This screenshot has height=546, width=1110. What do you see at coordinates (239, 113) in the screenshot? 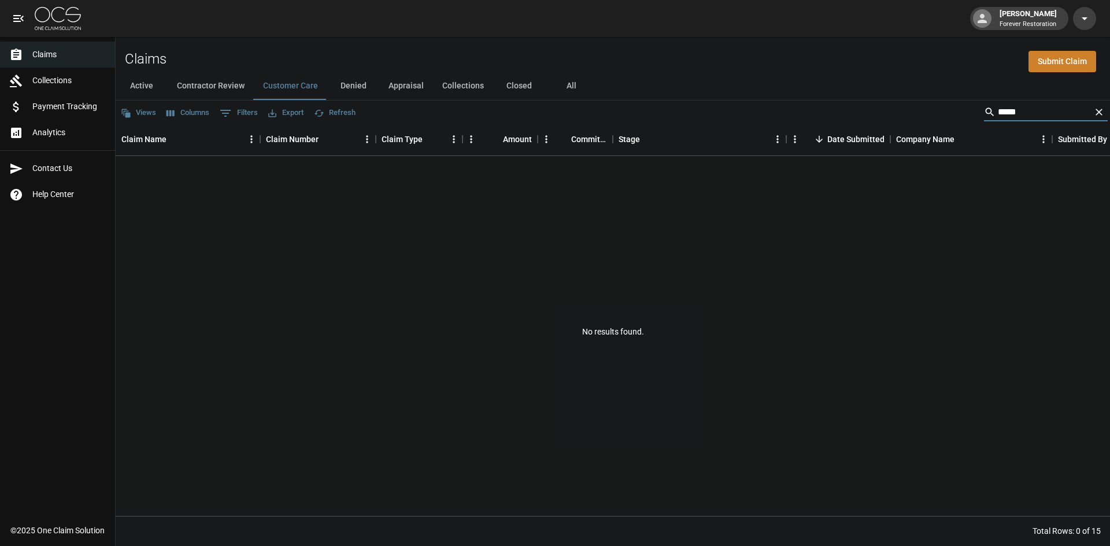
I see `button: Show filters` at bounding box center [239, 113].